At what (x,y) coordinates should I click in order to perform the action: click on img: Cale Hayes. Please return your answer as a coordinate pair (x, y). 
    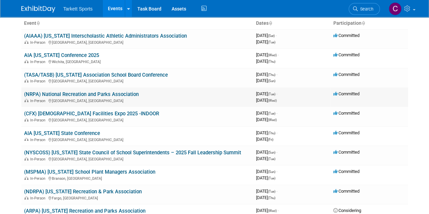
    Looking at the image, I should click on (395, 9).